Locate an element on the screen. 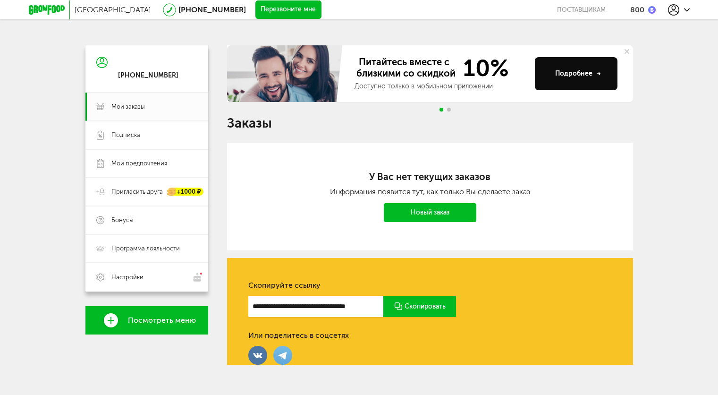 The width and height of the screenshot is (718, 395). img: bonus_b.cdccf46.png is located at coordinates (652, 10).